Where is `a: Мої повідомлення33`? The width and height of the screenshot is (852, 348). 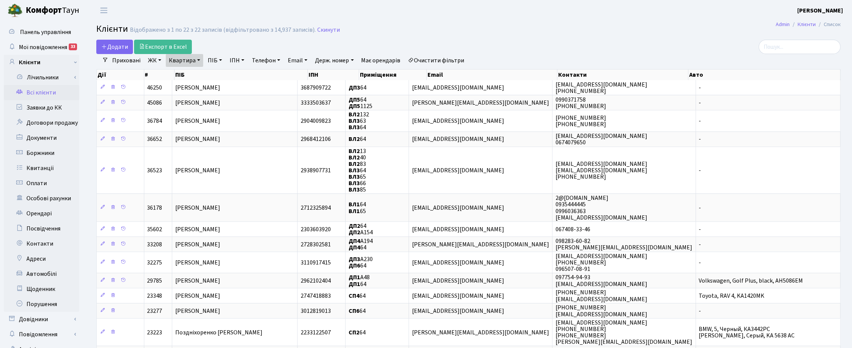 a: Мої повідомлення33 is located at coordinates (42, 47).